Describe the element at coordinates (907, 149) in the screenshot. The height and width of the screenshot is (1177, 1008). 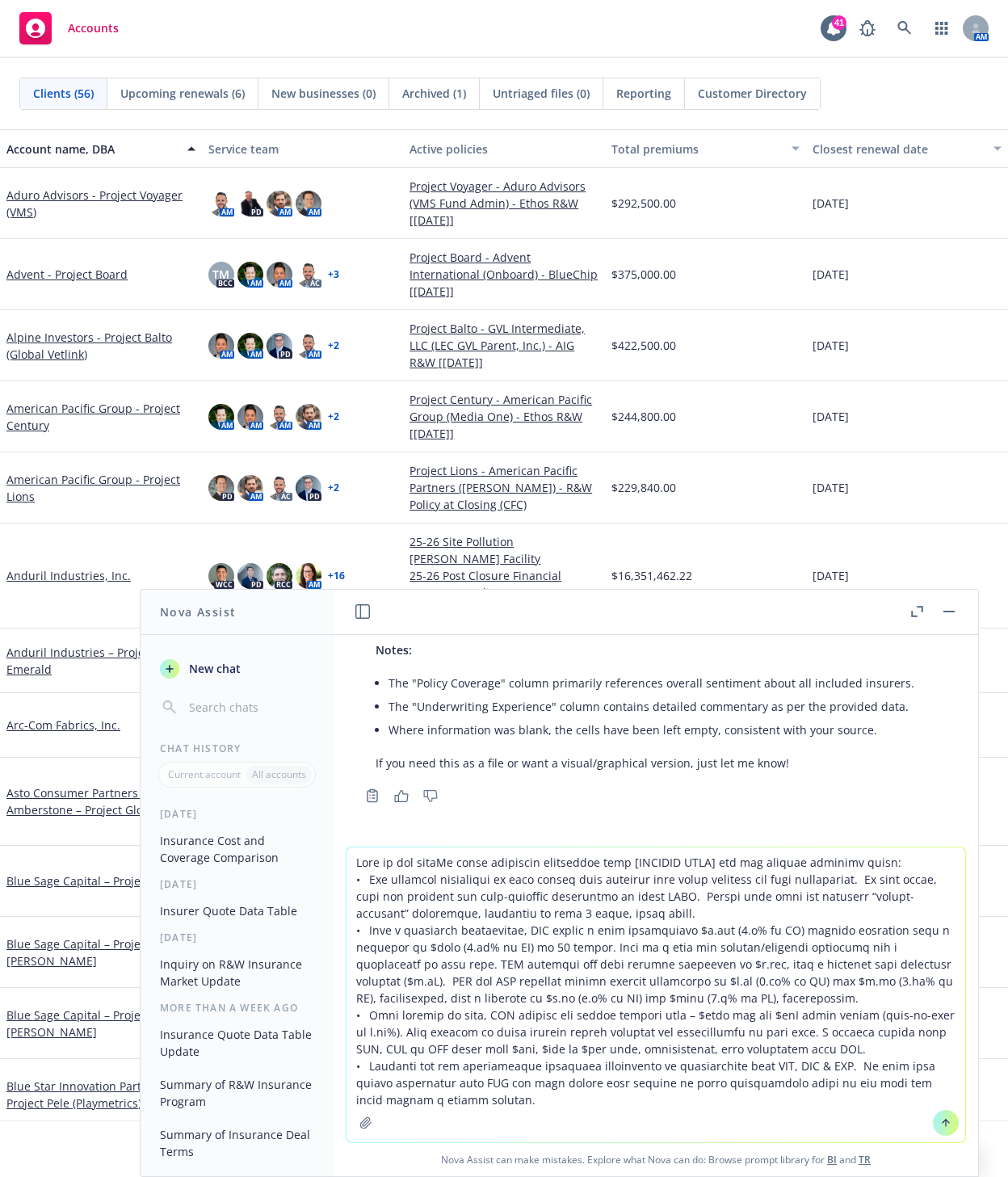
I see `button: Closest renewal date` at that location.